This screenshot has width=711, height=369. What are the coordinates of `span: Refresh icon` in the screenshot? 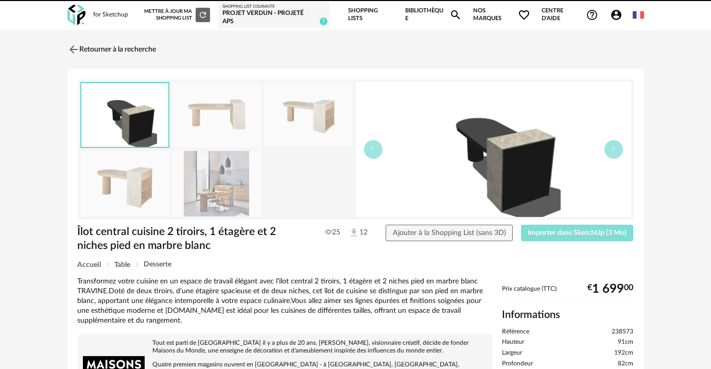 It's located at (203, 14).